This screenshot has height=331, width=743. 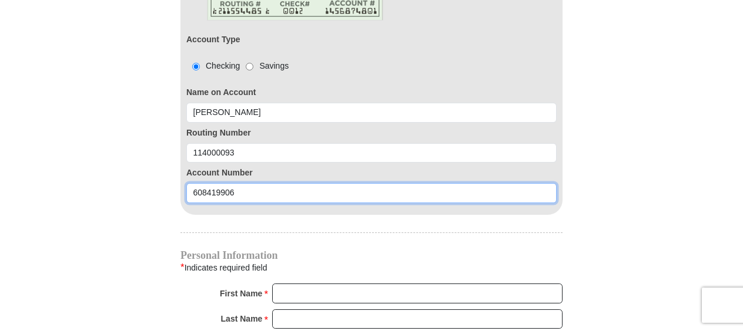 What do you see at coordinates (371, 173) in the screenshot?
I see `label: Account Number` at bounding box center [371, 173].